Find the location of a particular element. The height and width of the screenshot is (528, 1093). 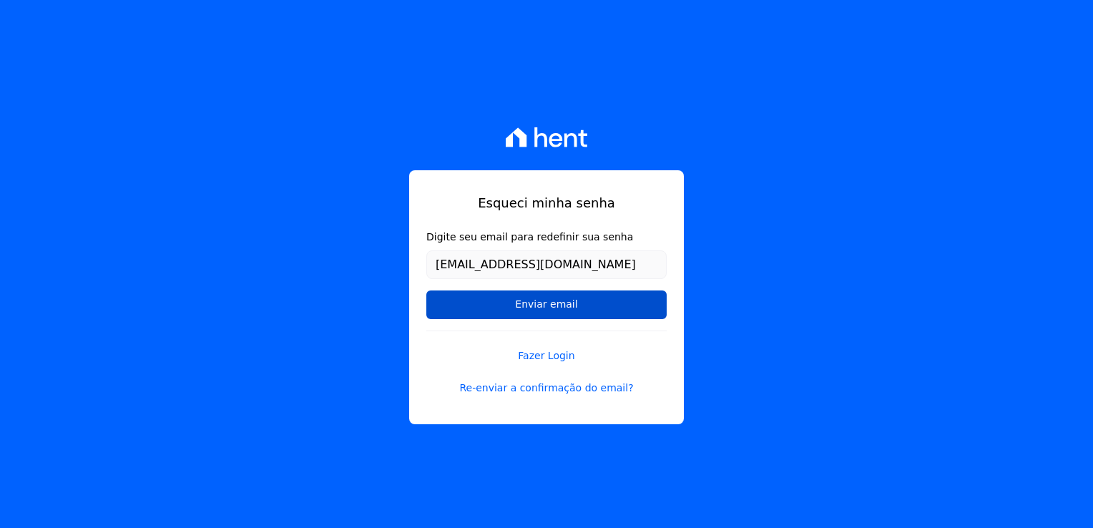

a: Re-enviar a confirmação do email? is located at coordinates (546, 388).